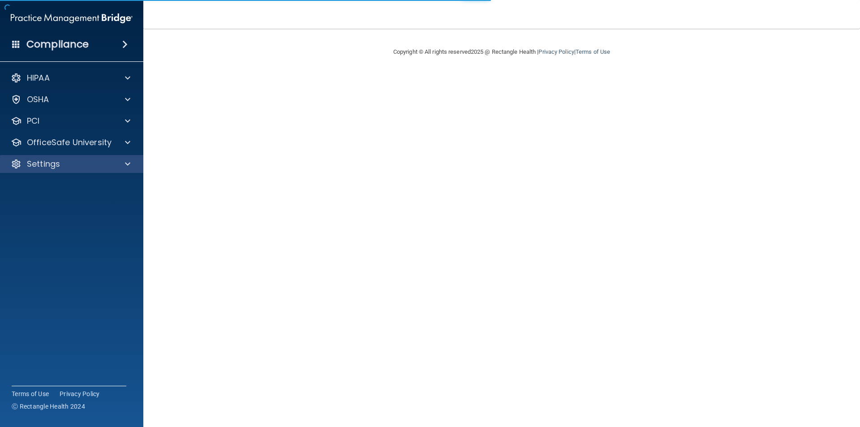 This screenshot has width=860, height=427. Describe the element at coordinates (70, 99) in the screenshot. I see `a: OSHA` at that location.